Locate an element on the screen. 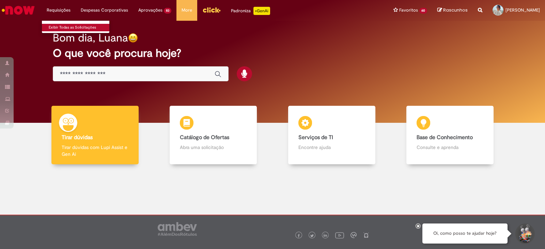  span: Favoritos is located at coordinates (408, 10).